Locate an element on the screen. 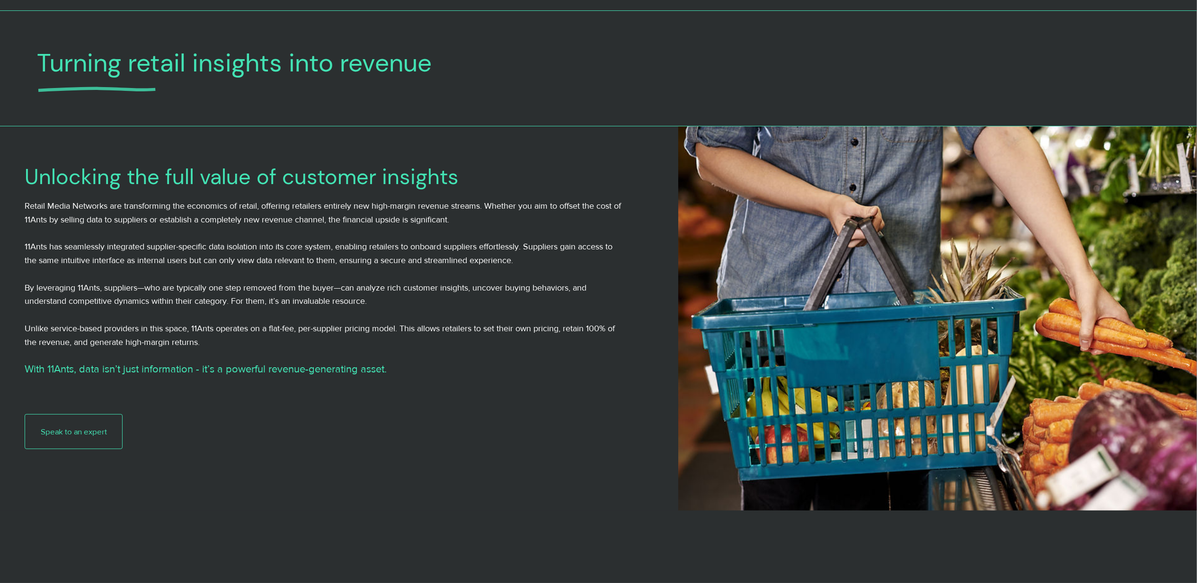 This screenshot has width=1197, height=583. img: Vegetable Shopping is located at coordinates (938, 319).